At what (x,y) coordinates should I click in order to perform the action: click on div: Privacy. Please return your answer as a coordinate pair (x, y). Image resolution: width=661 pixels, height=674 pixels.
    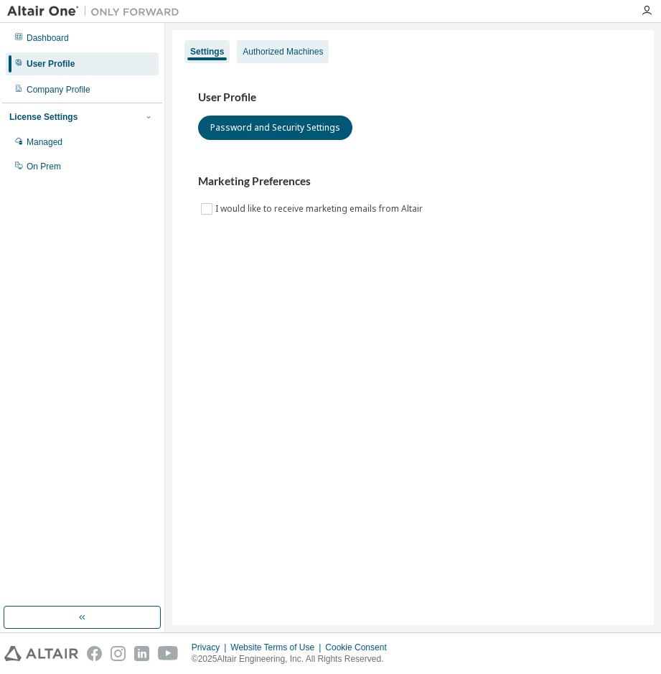
    Looking at the image, I should click on (211, 647).